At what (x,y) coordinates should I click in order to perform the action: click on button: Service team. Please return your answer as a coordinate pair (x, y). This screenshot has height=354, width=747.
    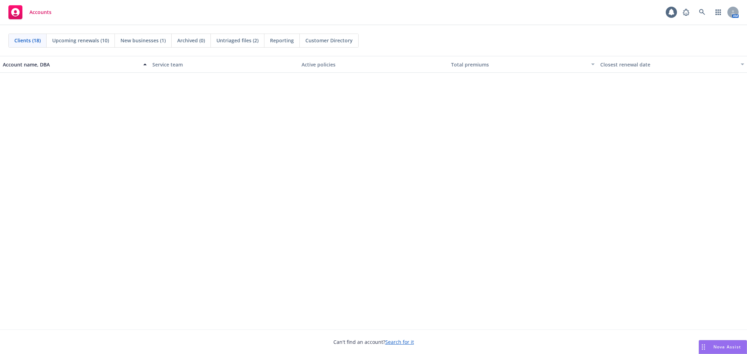
    Looking at the image, I should click on (224, 64).